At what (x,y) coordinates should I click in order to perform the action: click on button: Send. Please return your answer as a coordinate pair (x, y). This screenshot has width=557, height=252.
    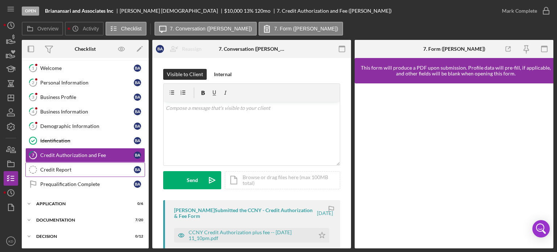
    Looking at the image, I should click on (192, 180).